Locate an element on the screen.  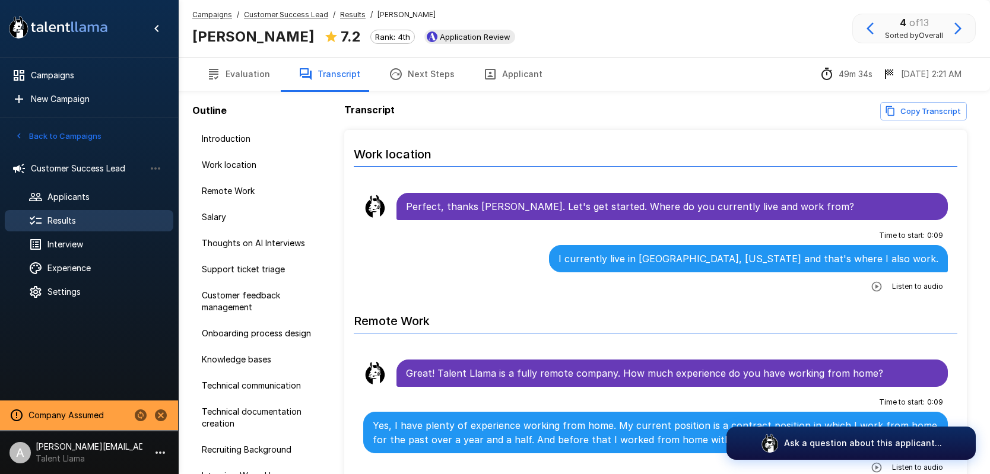
div: Work location is located at coordinates (261, 165).